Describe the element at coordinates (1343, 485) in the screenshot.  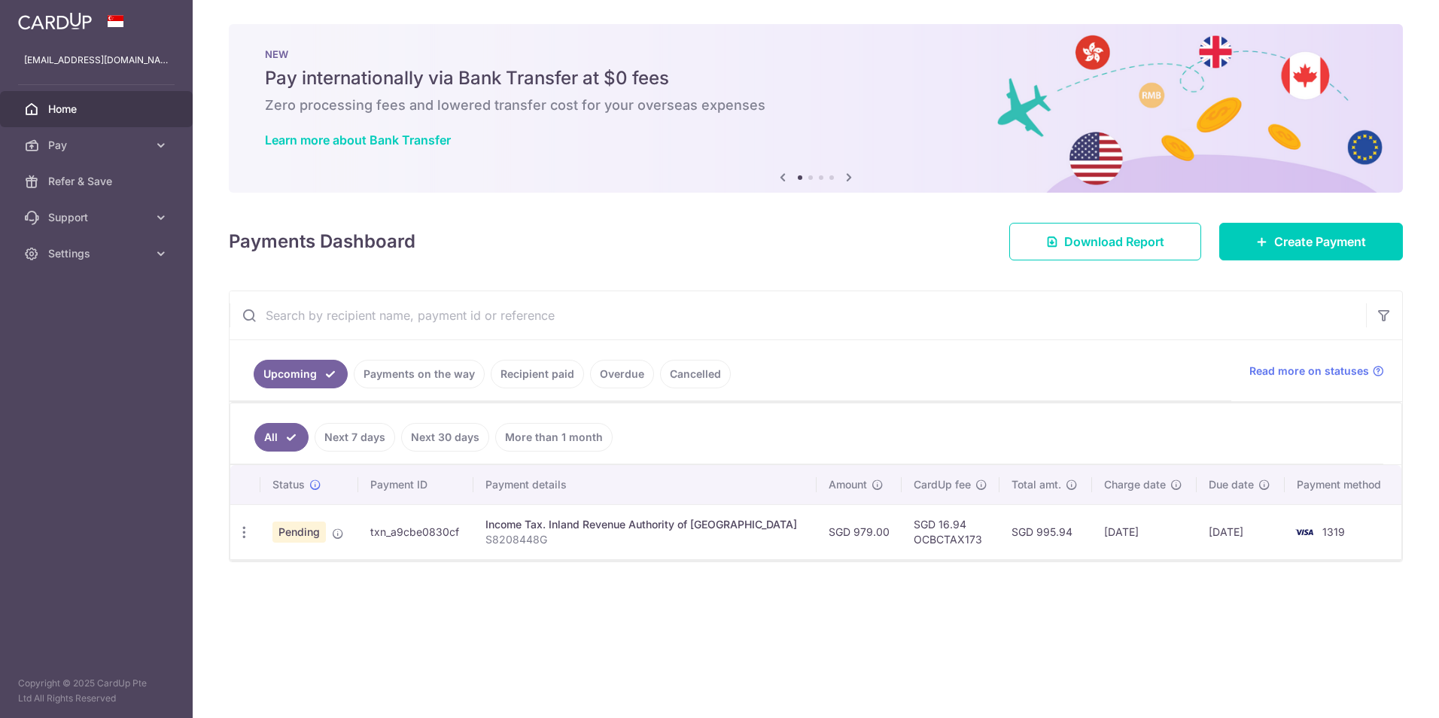
I see `th: Payment method` at that location.